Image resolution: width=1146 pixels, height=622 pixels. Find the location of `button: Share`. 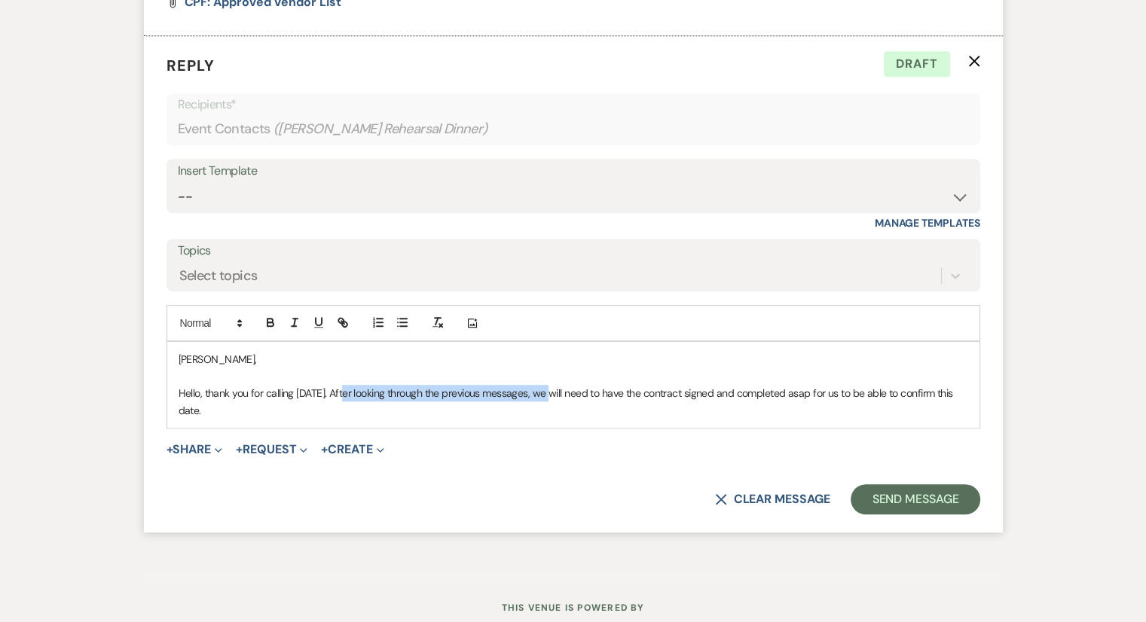

button: Share is located at coordinates (194, 450).